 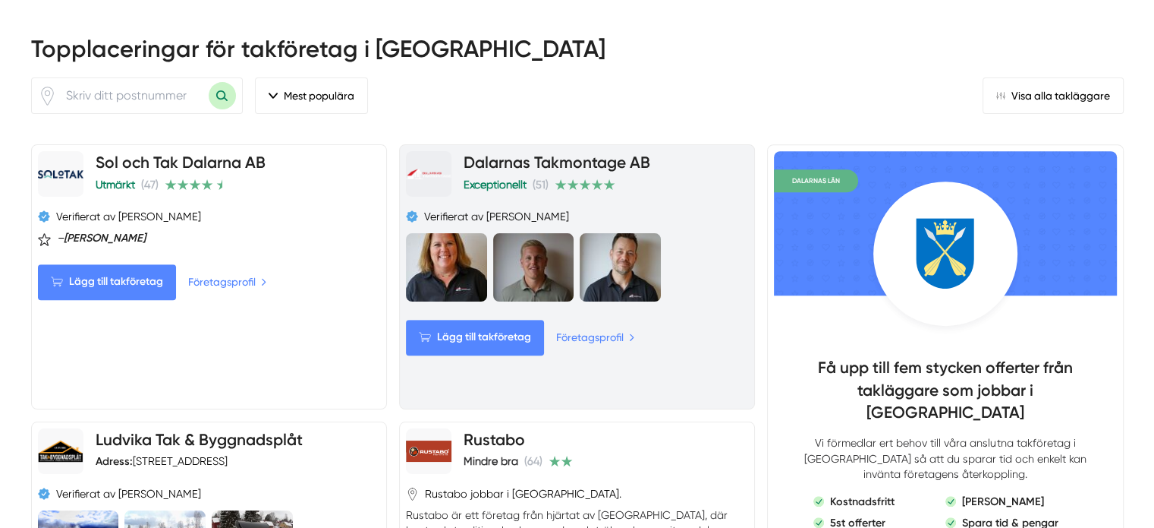 What do you see at coordinates (1054, 96) in the screenshot?
I see `a: Visa alla takläggare` at bounding box center [1054, 96].